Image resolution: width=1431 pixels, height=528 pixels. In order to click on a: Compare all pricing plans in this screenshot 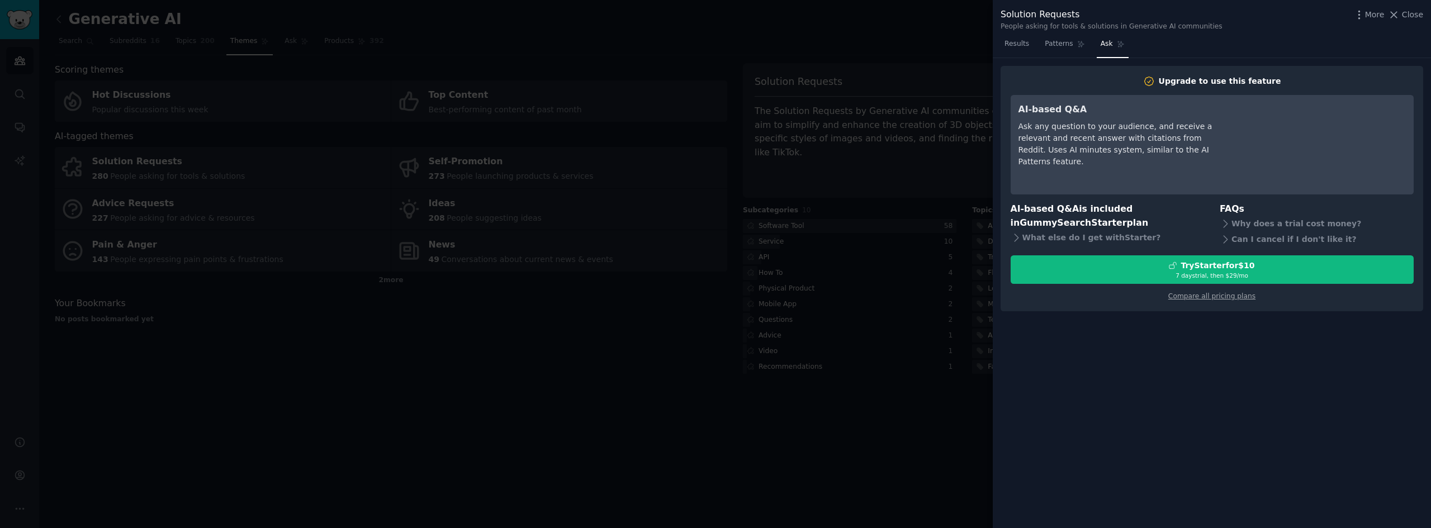, I will do `click(1212, 296)`.